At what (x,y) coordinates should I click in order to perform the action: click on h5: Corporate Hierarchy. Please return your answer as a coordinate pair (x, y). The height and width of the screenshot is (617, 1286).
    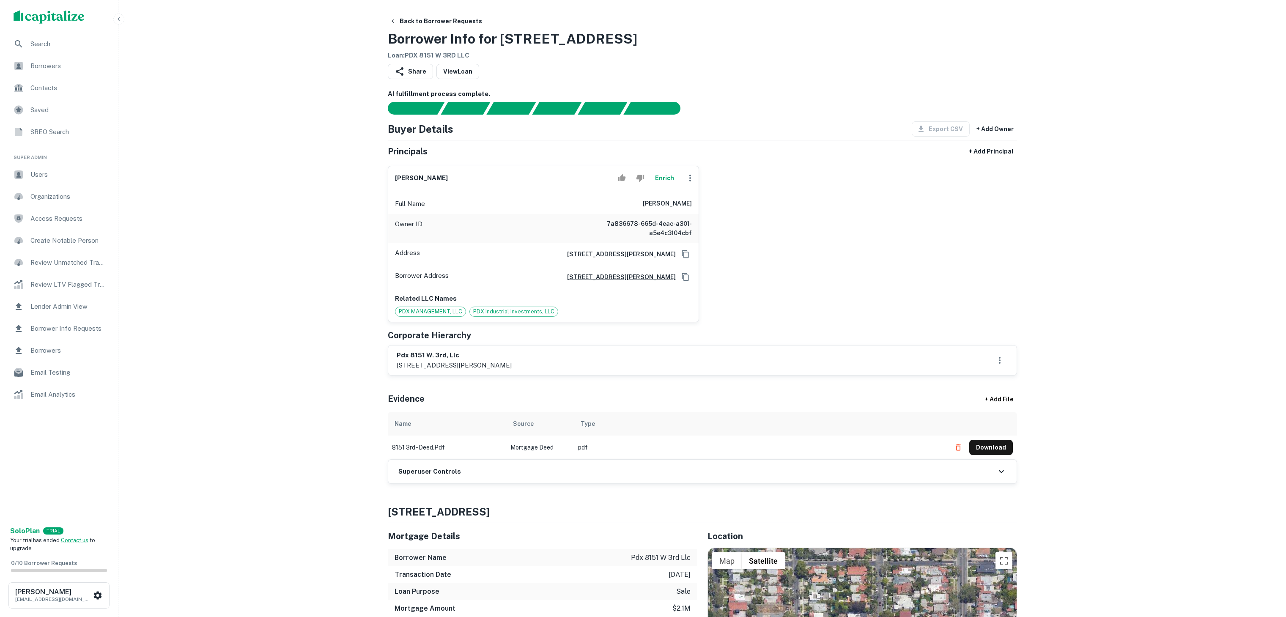
    Looking at the image, I should click on (429, 335).